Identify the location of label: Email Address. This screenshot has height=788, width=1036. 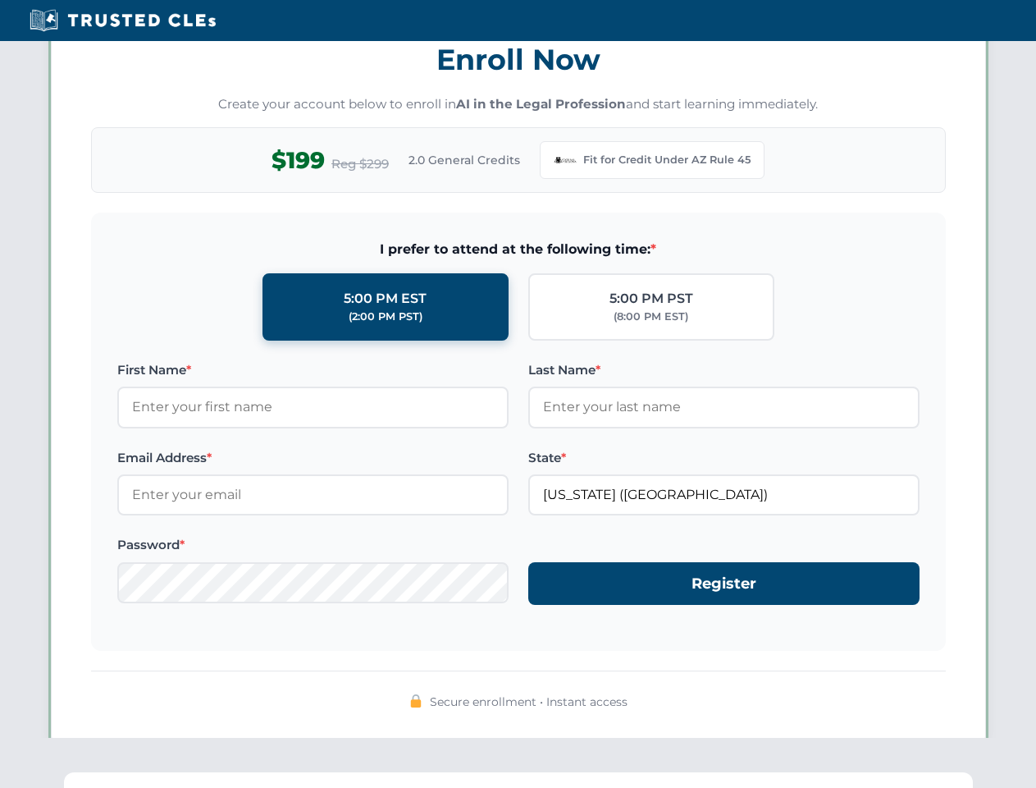
(313, 458).